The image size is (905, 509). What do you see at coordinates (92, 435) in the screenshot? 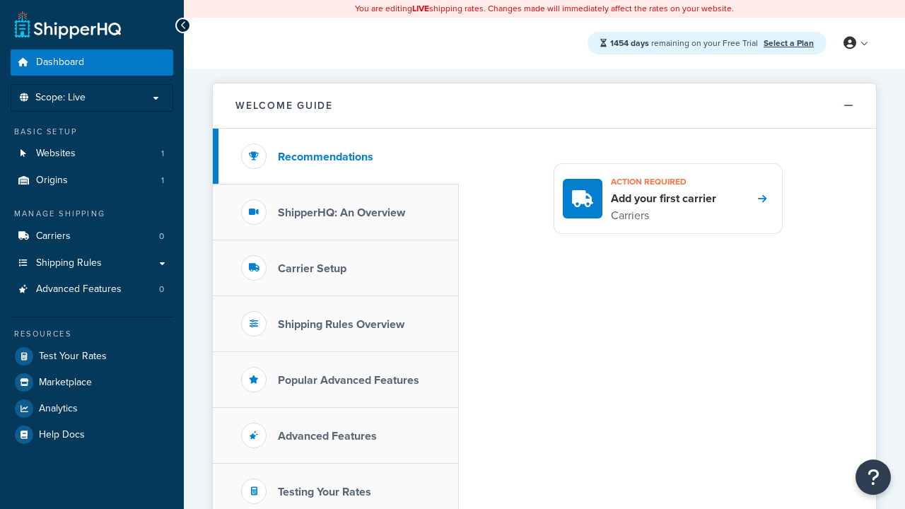
I see `a: Help Docs` at bounding box center [92, 435].